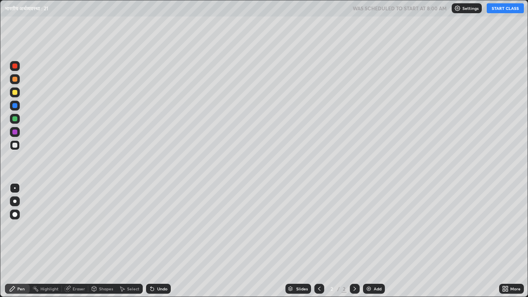 This screenshot has height=297, width=528. Describe the element at coordinates (471, 8) in the screenshot. I see `p: Settings` at that location.